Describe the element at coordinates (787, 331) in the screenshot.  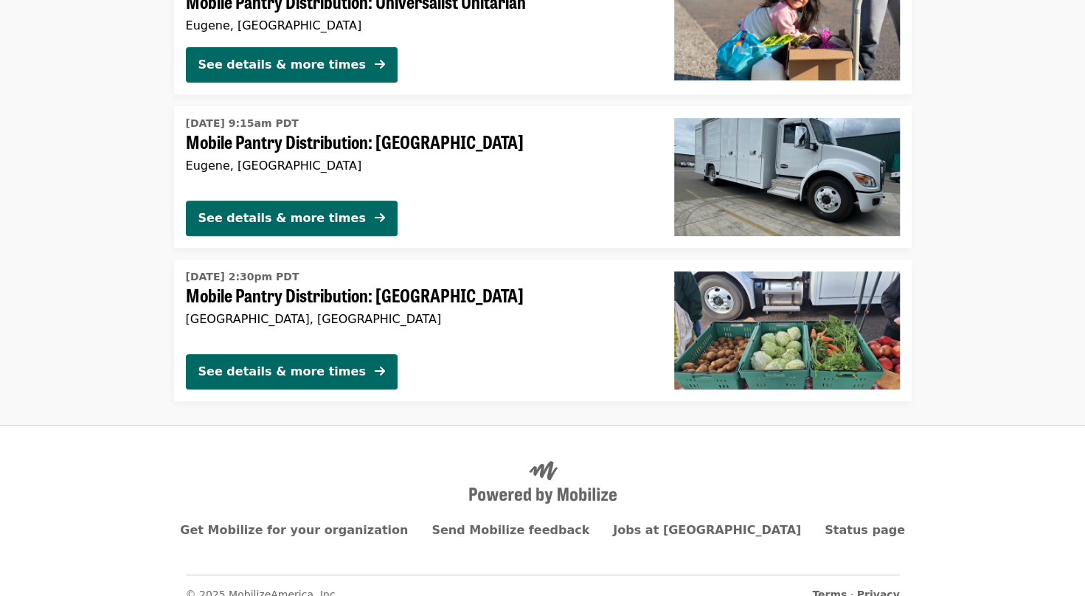
I see `img: Mobile Pantry Distribution: Cottage Grove organized by FOOD For Lane County` at that location.